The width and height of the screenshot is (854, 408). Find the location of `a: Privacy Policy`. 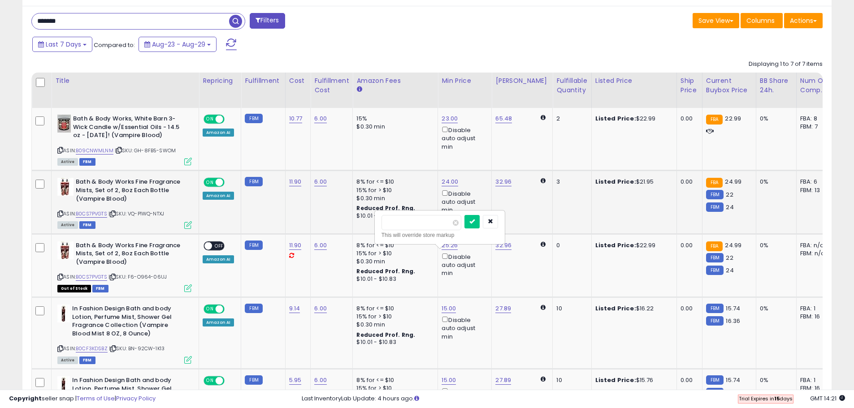

a: Privacy Policy is located at coordinates (136, 399).